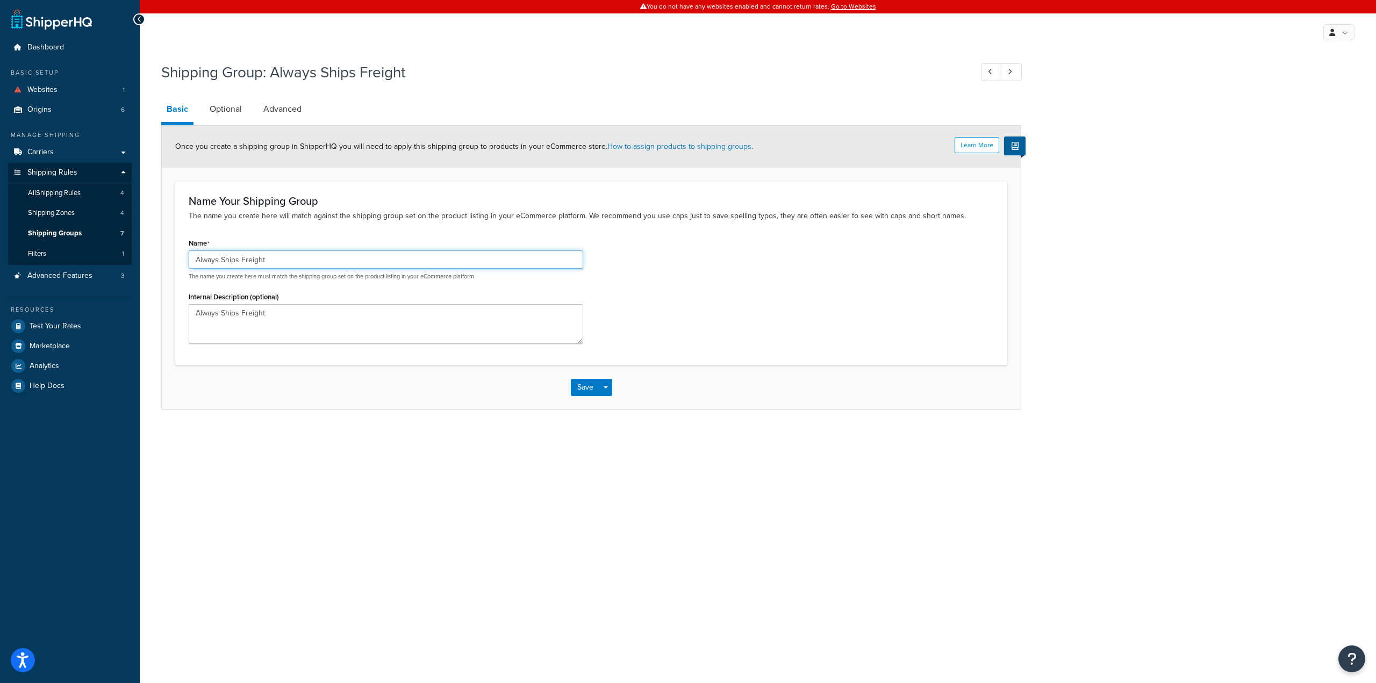 This screenshot has width=1376, height=683. What do you see at coordinates (123, 110) in the screenshot?
I see `span: 6` at bounding box center [123, 110].